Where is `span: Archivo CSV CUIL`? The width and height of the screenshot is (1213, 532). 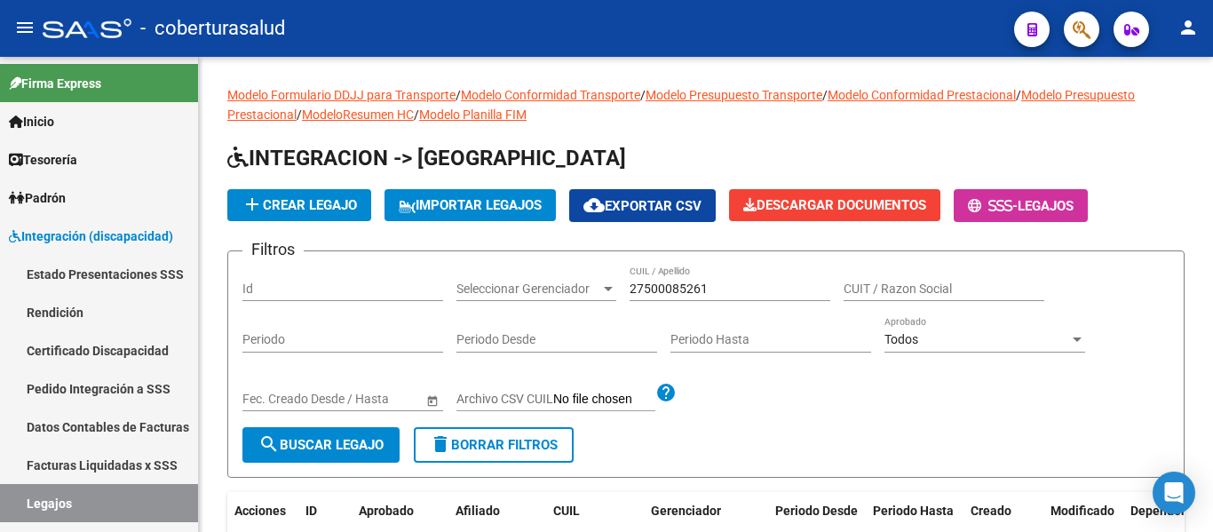 span: Archivo CSV CUIL is located at coordinates (505, 399).